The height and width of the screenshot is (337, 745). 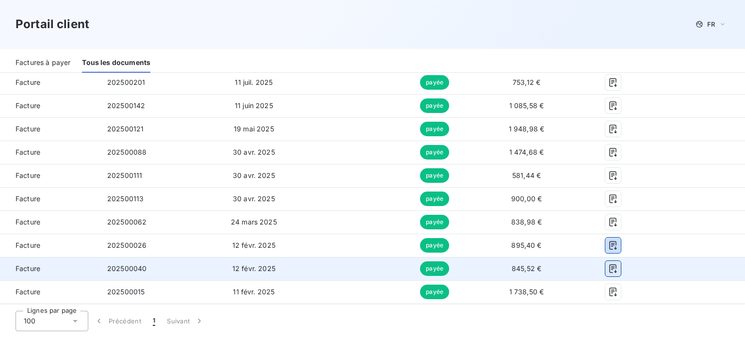 What do you see at coordinates (125, 129) in the screenshot?
I see `span: 202500121` at bounding box center [125, 129].